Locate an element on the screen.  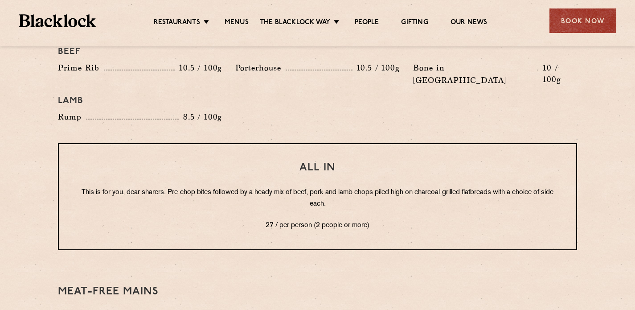
h4: Lamb is located at coordinates (317, 101).